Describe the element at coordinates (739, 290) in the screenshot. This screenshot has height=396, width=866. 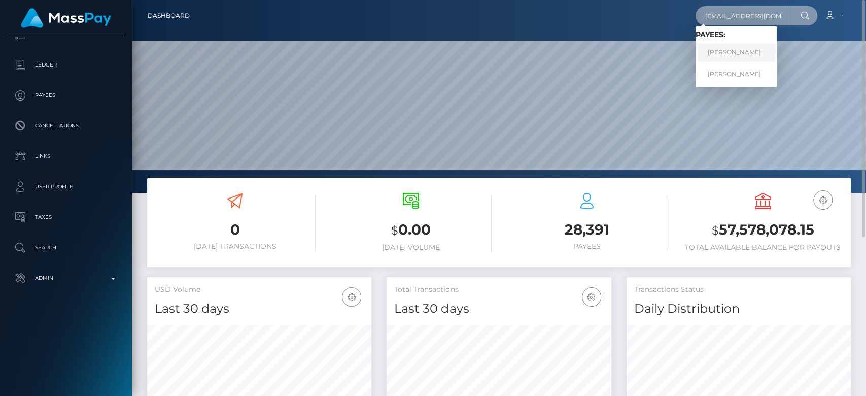
I see `h5: Transactions Status` at that location.